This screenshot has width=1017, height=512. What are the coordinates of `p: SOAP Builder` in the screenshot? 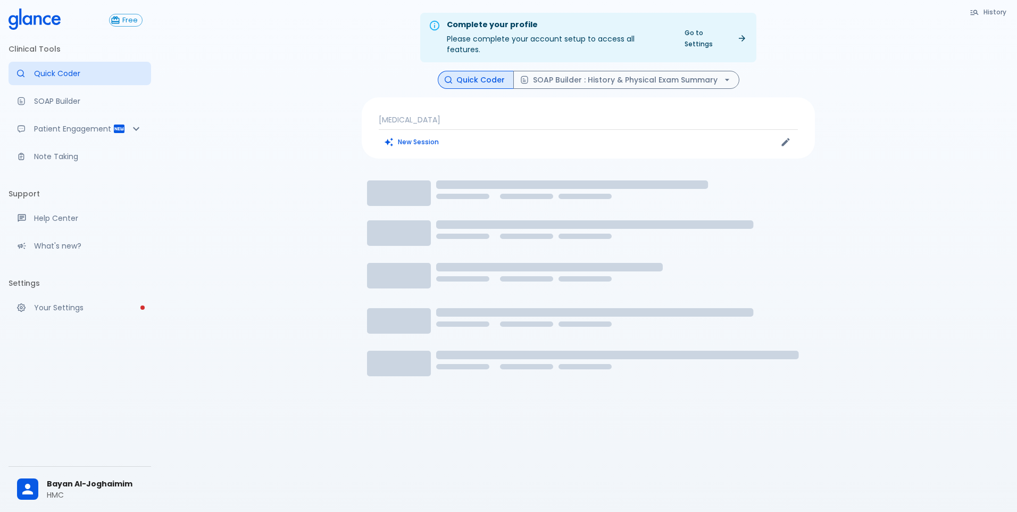 It's located at (88, 101).